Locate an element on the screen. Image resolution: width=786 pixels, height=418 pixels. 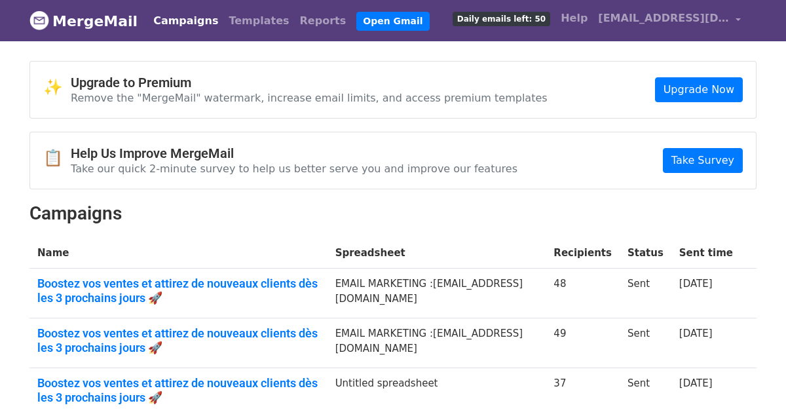
a: Take Survey is located at coordinates (703, 160).